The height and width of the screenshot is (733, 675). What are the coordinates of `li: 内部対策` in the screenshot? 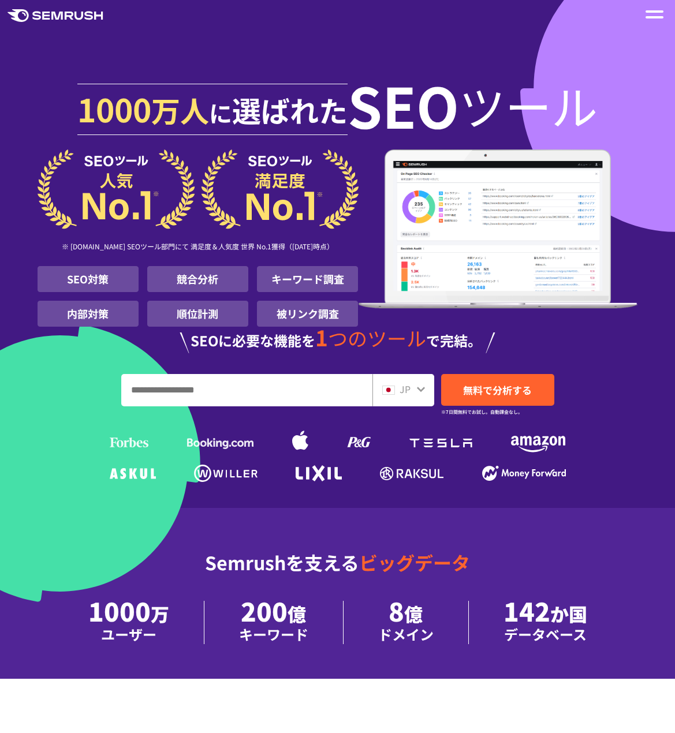 It's located at (88, 313).